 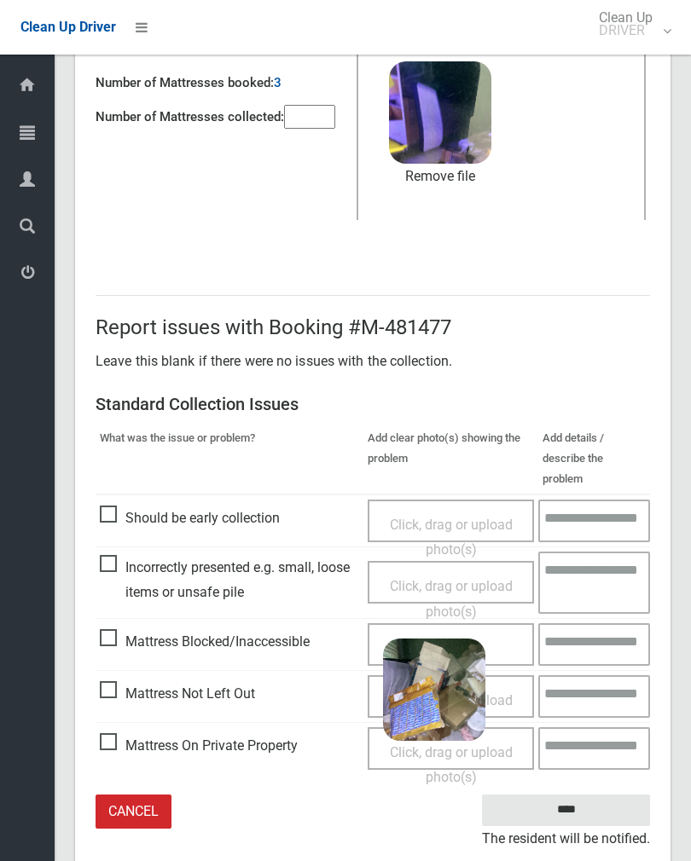 I want to click on th: Add clear photo(s) showing the problem, so click(x=451, y=459).